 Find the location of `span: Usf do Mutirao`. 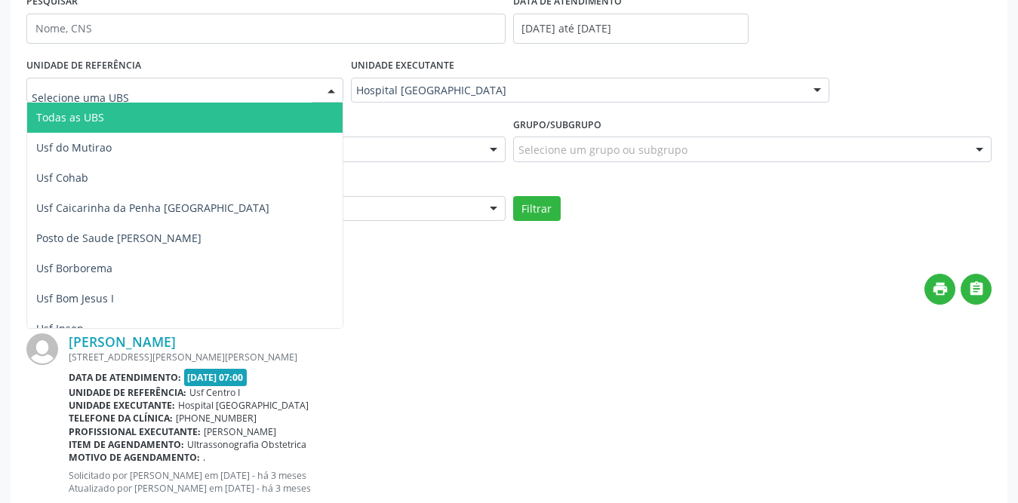

span: Usf do Mutirao is located at coordinates (74, 147).